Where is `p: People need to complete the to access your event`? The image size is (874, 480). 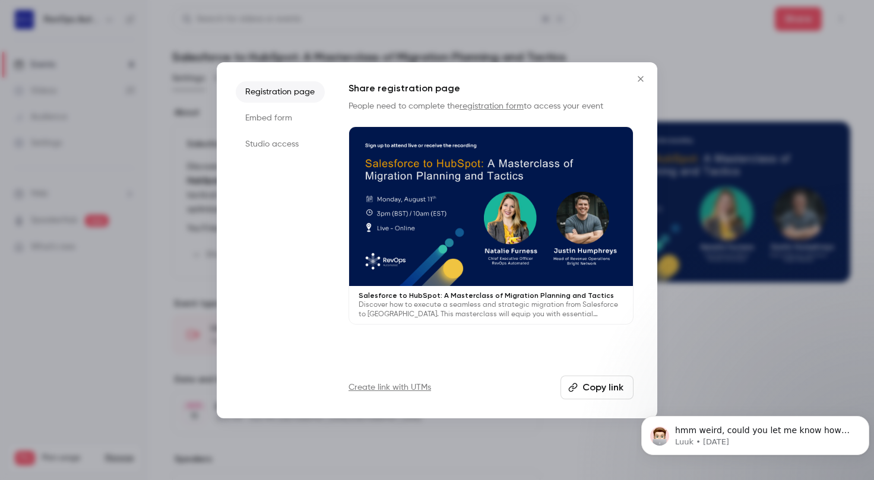
p: People need to complete the to access your event is located at coordinates (491, 106).